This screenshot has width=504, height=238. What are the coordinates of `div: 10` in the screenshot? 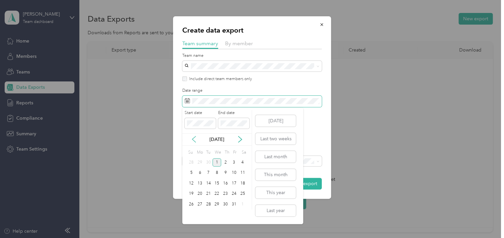 It's located at (234, 173).